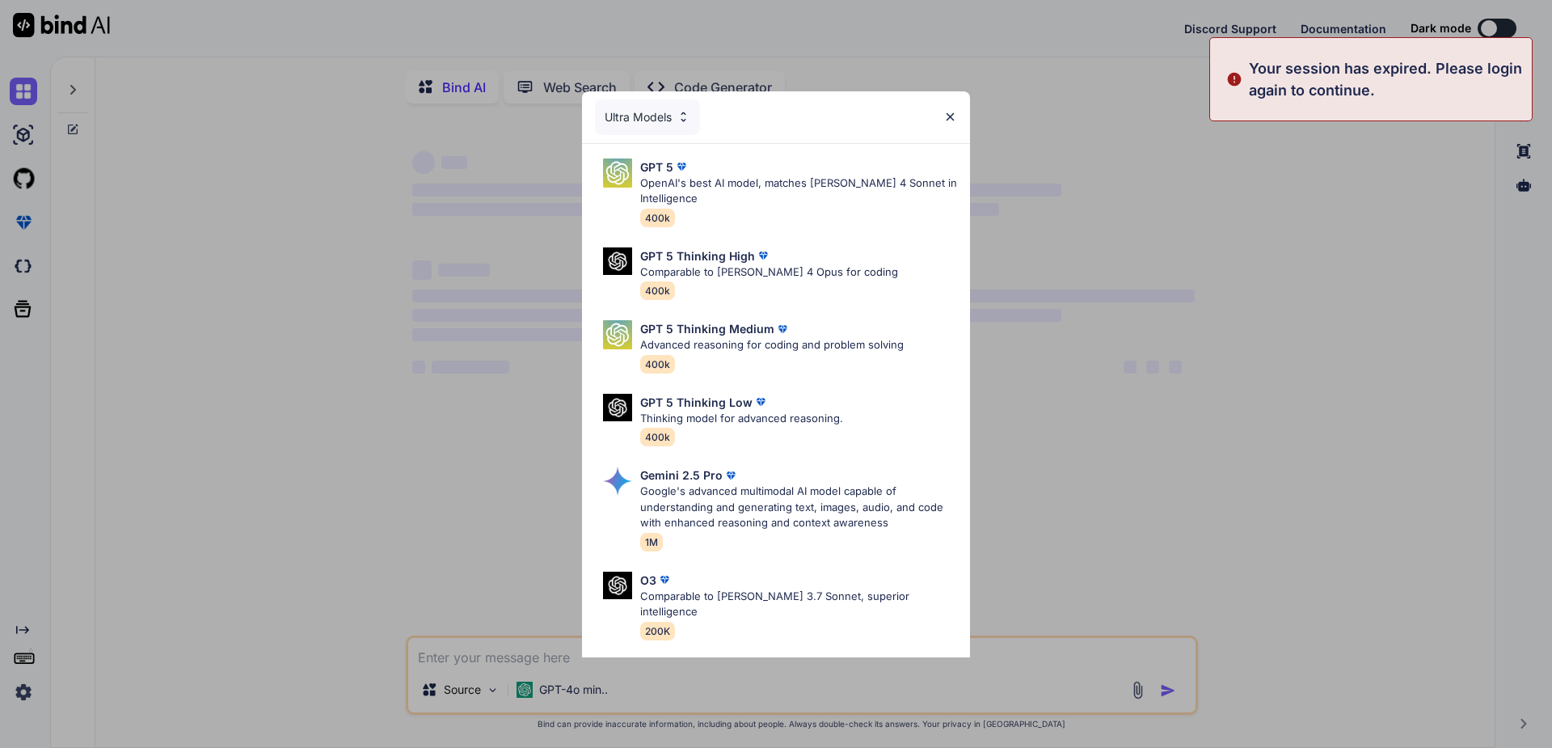  Describe the element at coordinates (1234, 79) in the screenshot. I see `img: alert` at that location.